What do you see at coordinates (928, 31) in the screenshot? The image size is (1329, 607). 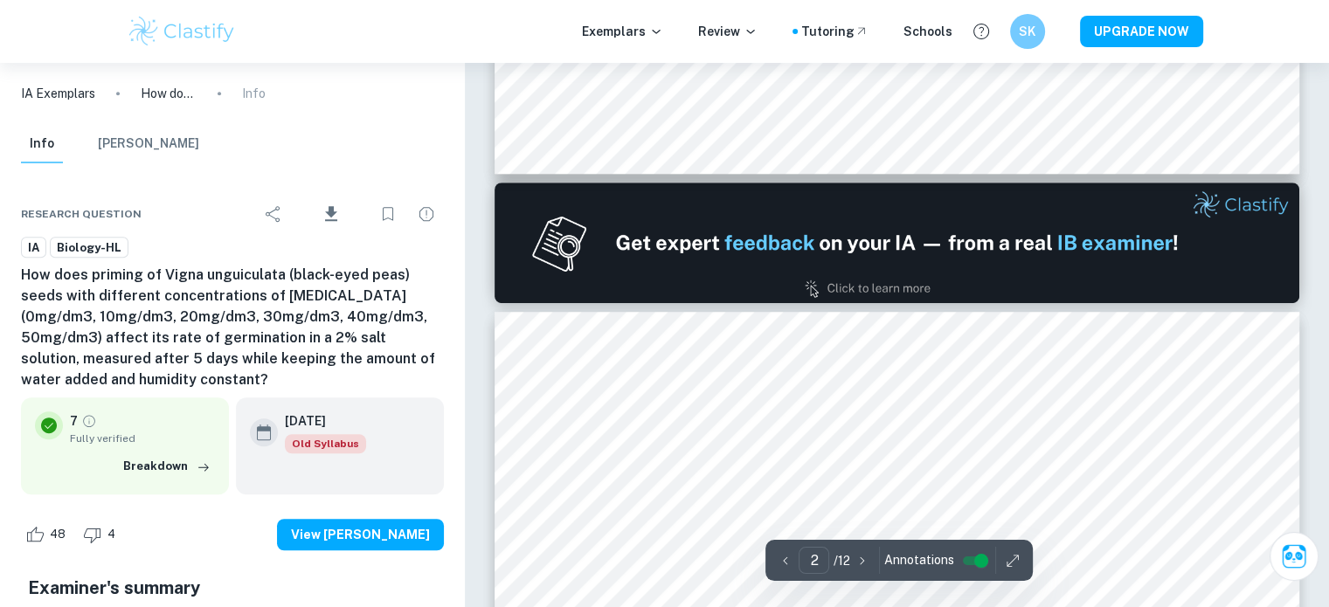 I see `a: Schools` at bounding box center [928, 31].